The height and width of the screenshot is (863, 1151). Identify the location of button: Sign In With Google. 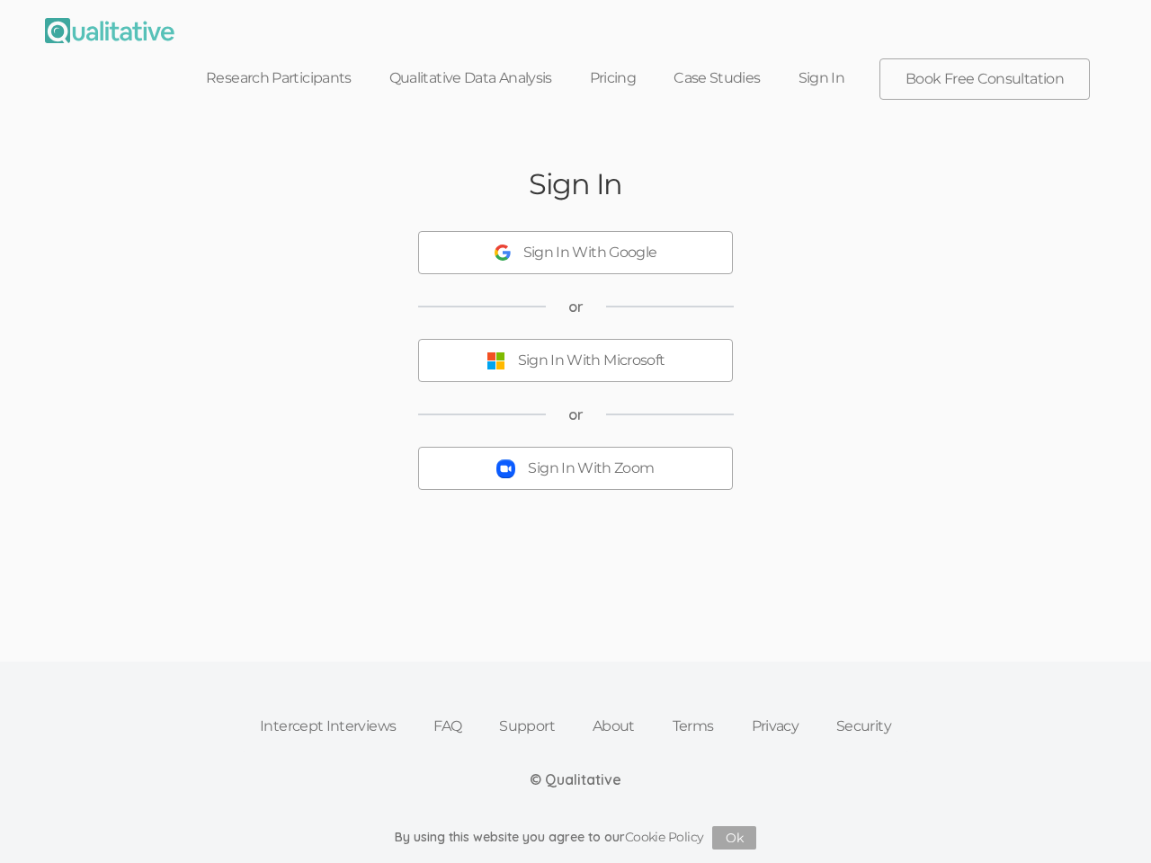
(575, 253).